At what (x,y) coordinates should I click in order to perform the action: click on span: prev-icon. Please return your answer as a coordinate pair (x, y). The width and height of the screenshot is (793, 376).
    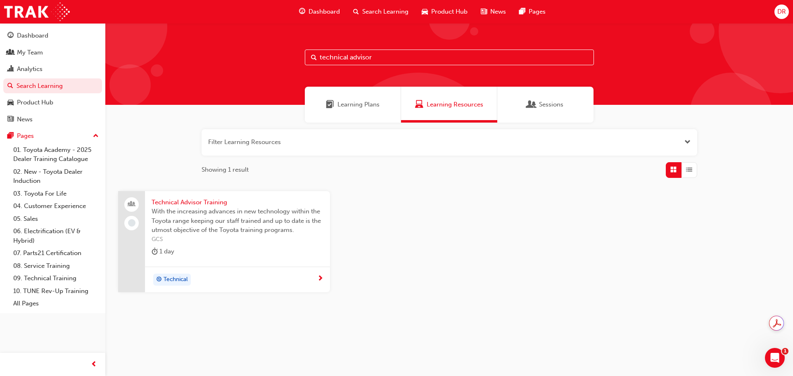
    Looking at the image, I should click on (94, 365).